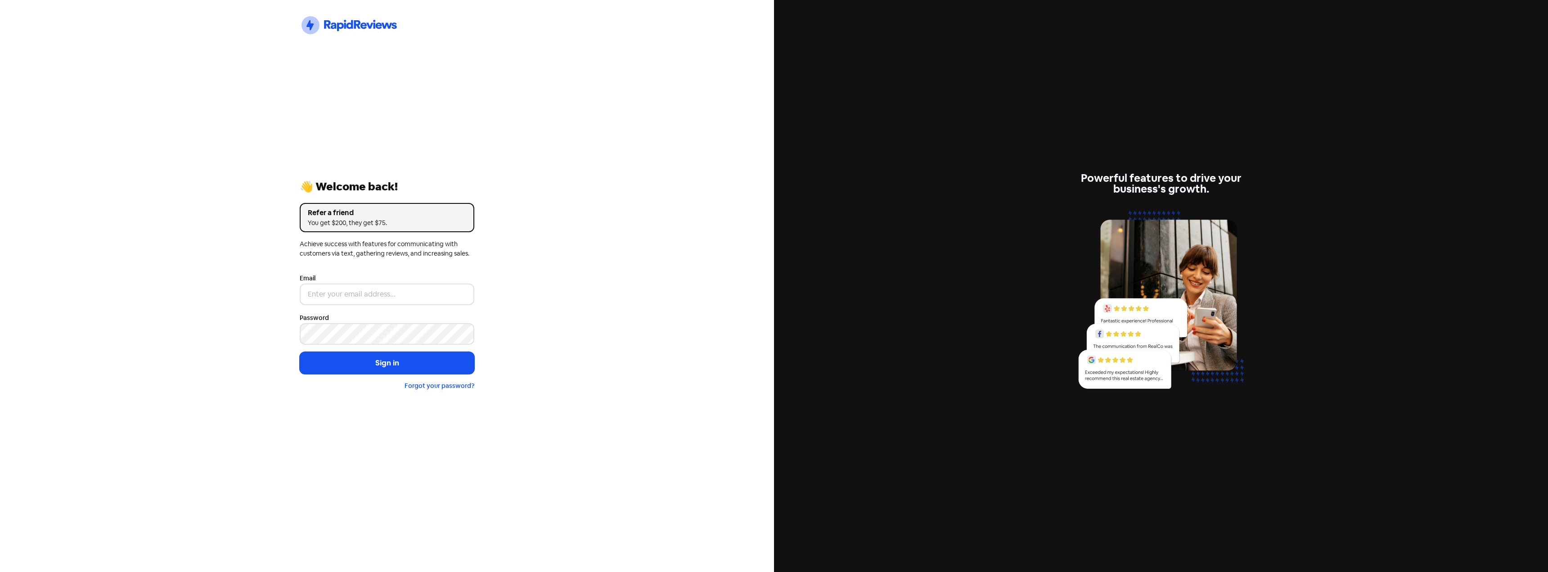 Image resolution: width=1548 pixels, height=572 pixels. Describe the element at coordinates (387, 294) in the screenshot. I see `input: Enter your email address...` at that location.